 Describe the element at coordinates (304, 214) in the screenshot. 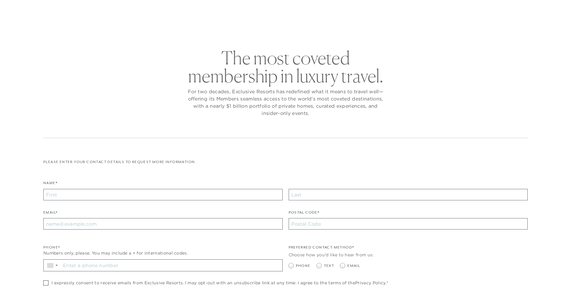

I see `label: Postal Code*` at that location.